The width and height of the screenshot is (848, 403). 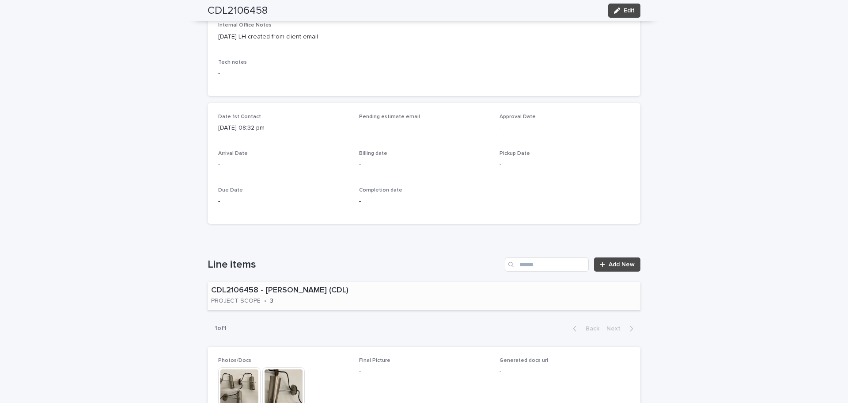 I want to click on span: Internal Office Notes, so click(x=245, y=25).